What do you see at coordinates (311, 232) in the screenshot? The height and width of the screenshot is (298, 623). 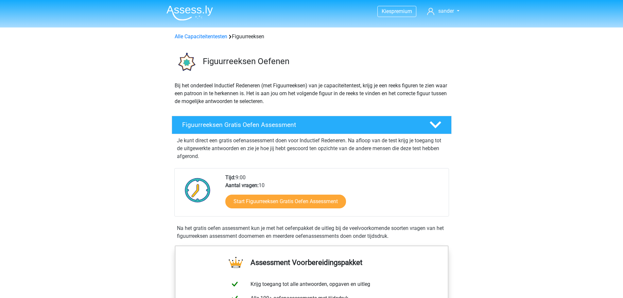 I see `div: Na het gratis oefen assessment kun je met het oefenpakket de uitleg bij de veelvoorkomende soorte...` at bounding box center [311, 232].